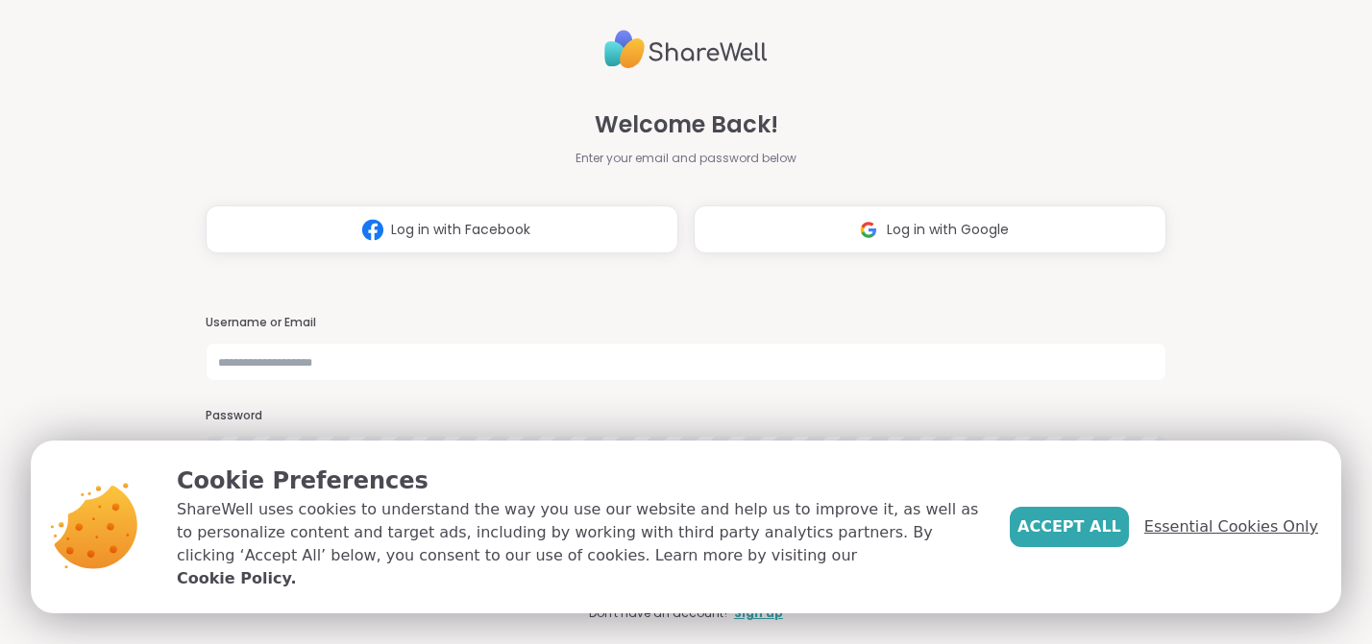  I want to click on span: Essential Cookies Only, so click(1230, 527).